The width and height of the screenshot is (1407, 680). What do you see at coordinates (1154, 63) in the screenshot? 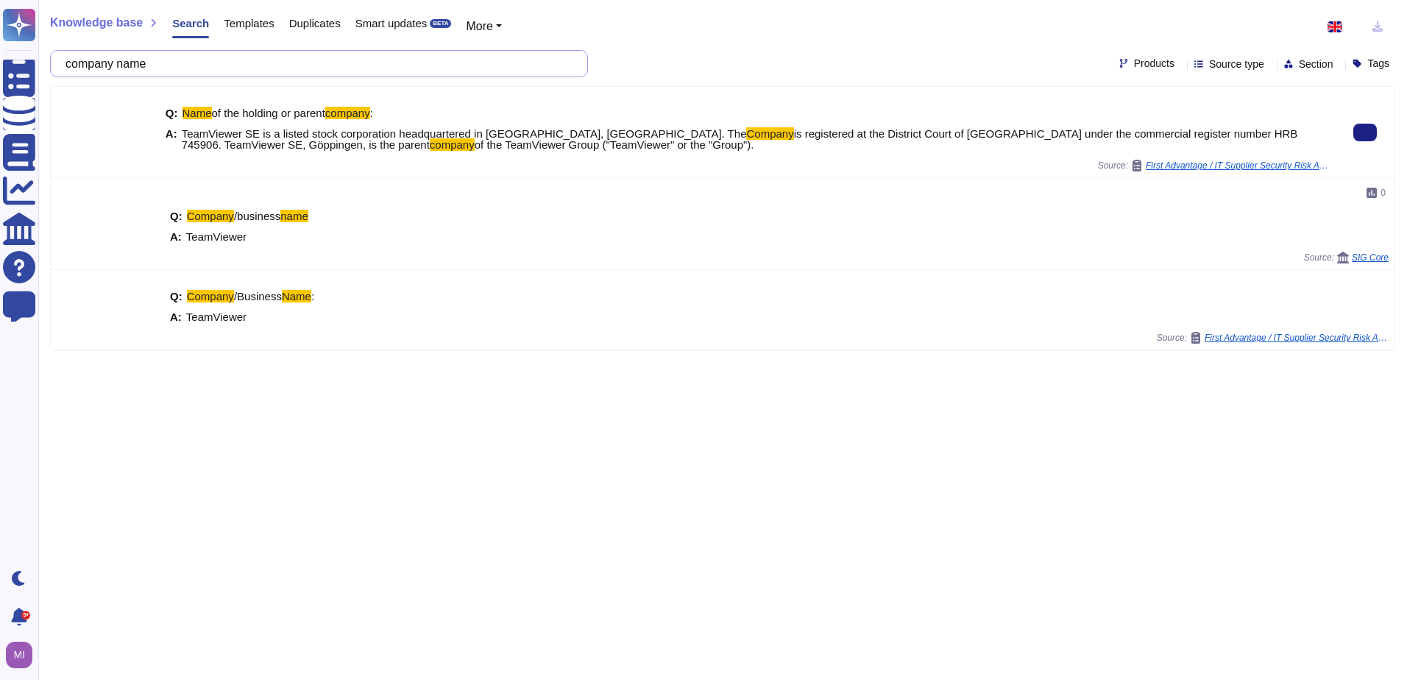
I see `span: Products` at bounding box center [1154, 63].